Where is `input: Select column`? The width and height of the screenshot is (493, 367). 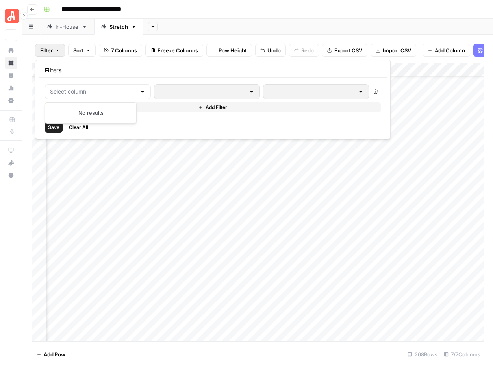
input: Select column is located at coordinates (93, 92).